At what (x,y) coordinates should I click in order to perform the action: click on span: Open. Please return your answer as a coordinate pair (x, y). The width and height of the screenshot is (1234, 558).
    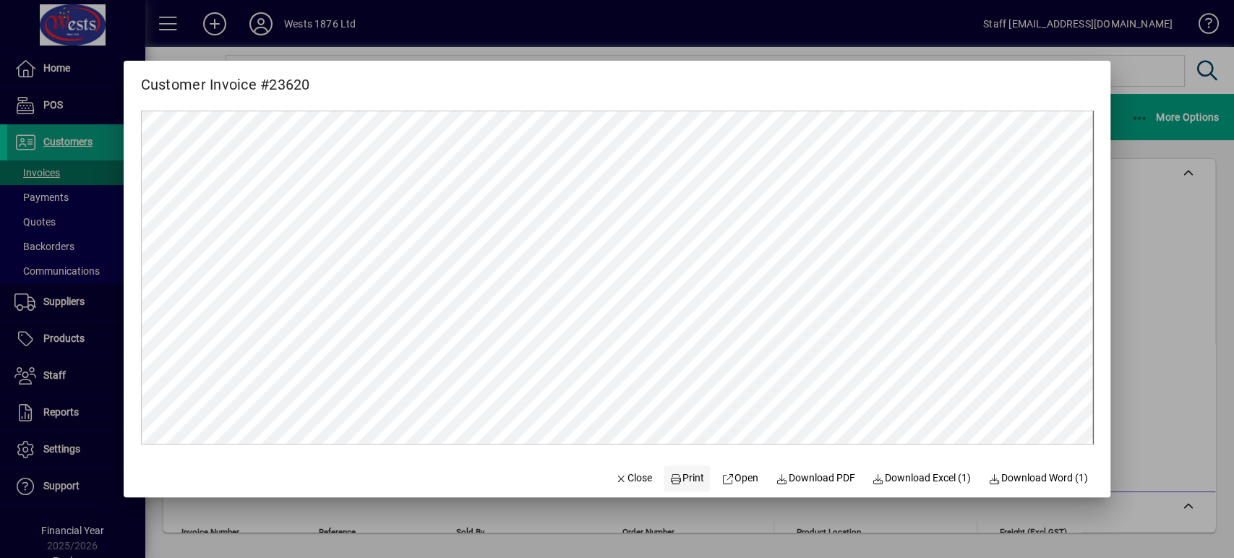
    Looking at the image, I should click on (739, 478).